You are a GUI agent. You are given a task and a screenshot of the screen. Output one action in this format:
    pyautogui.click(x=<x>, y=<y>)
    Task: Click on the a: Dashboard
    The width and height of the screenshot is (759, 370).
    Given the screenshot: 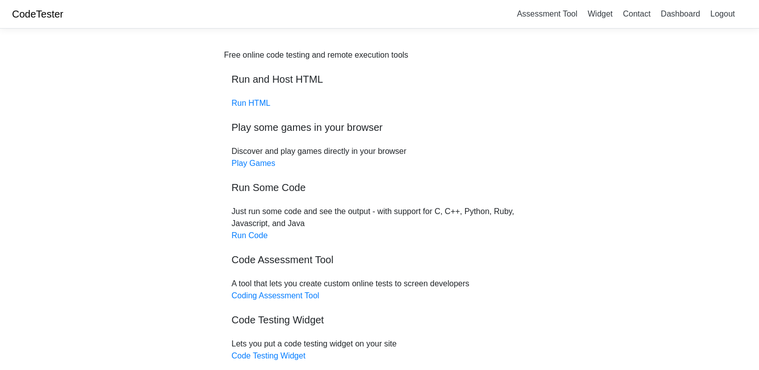 What is the action you would take?
    pyautogui.click(x=680, y=14)
    